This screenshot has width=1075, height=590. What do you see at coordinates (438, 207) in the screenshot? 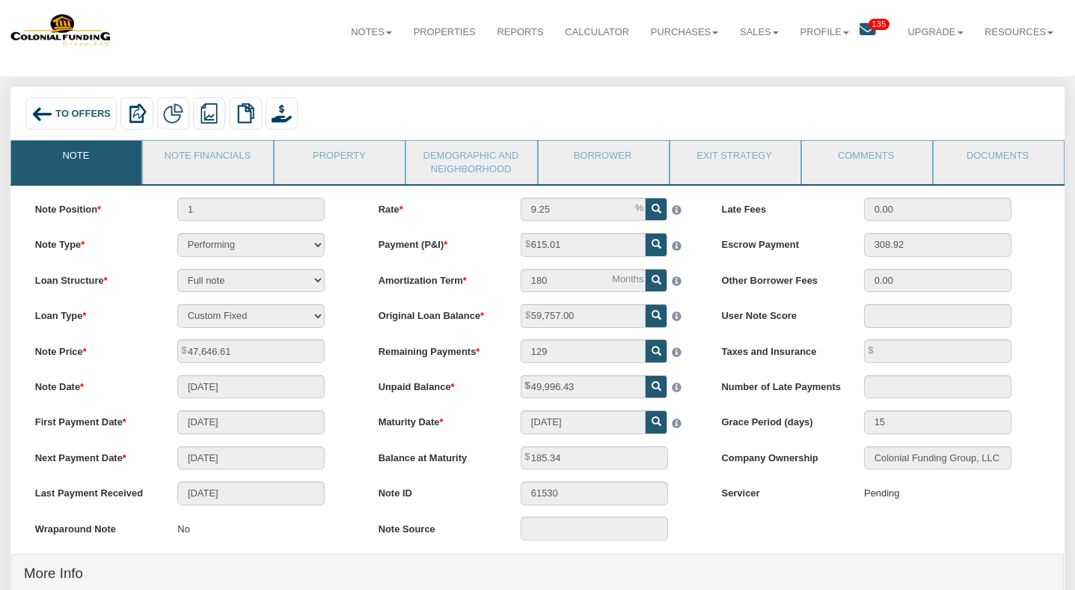
I see `label: Rate` at bounding box center [438, 207].